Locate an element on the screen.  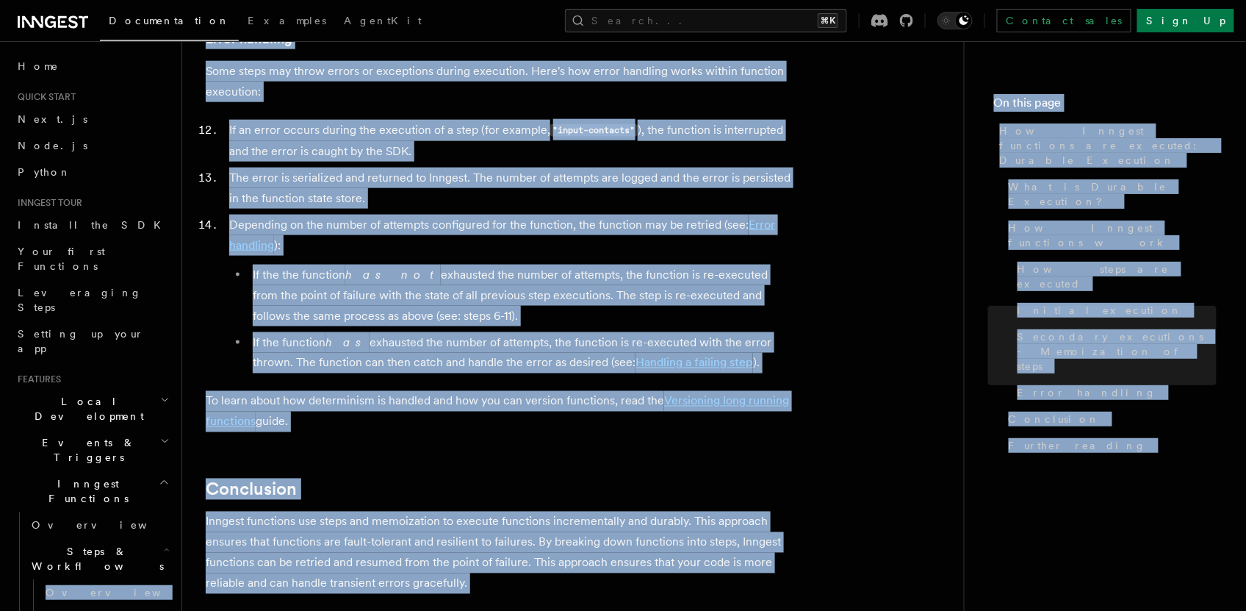
p: Some steps may throw errors or exceptions during execution. Here's how error handling works withi... is located at coordinates (500, 82).